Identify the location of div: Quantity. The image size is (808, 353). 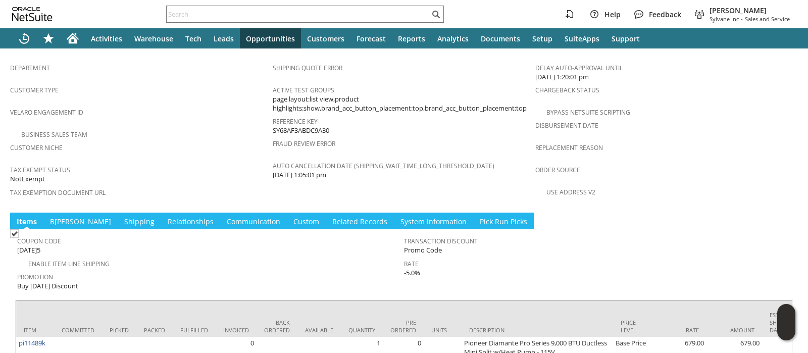
(362, 330).